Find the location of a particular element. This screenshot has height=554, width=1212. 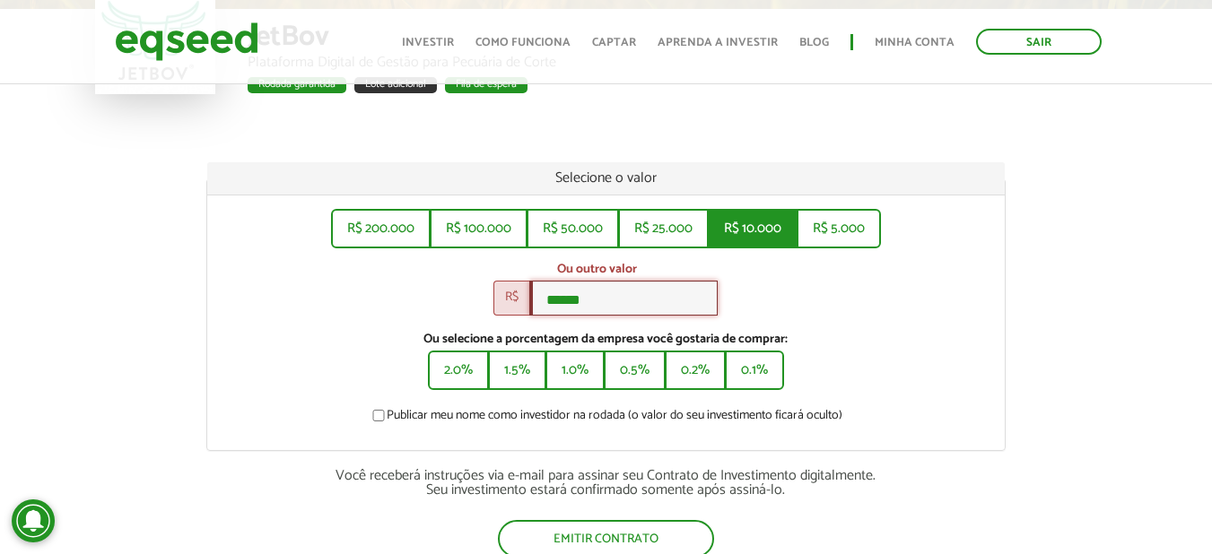

label: Publicar meu nome como investidor na rodada (o valor do seu investimento ficará oculto) is located at coordinates (605, 419).